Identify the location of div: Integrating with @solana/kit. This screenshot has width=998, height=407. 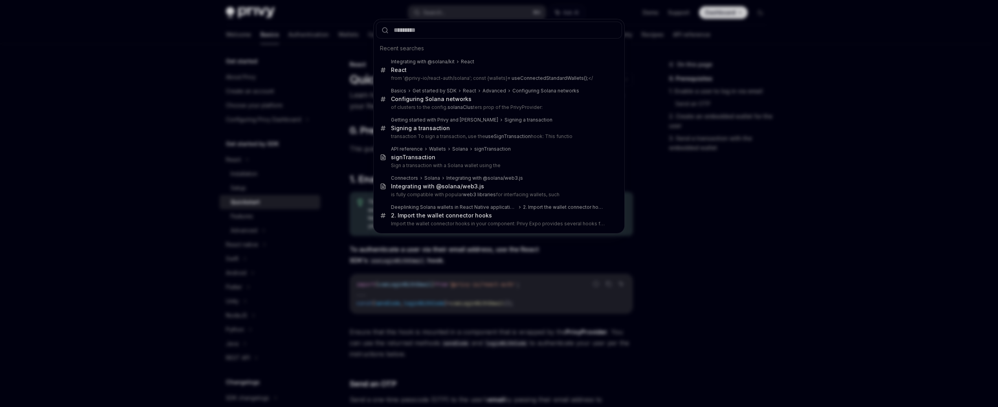
(423, 62).